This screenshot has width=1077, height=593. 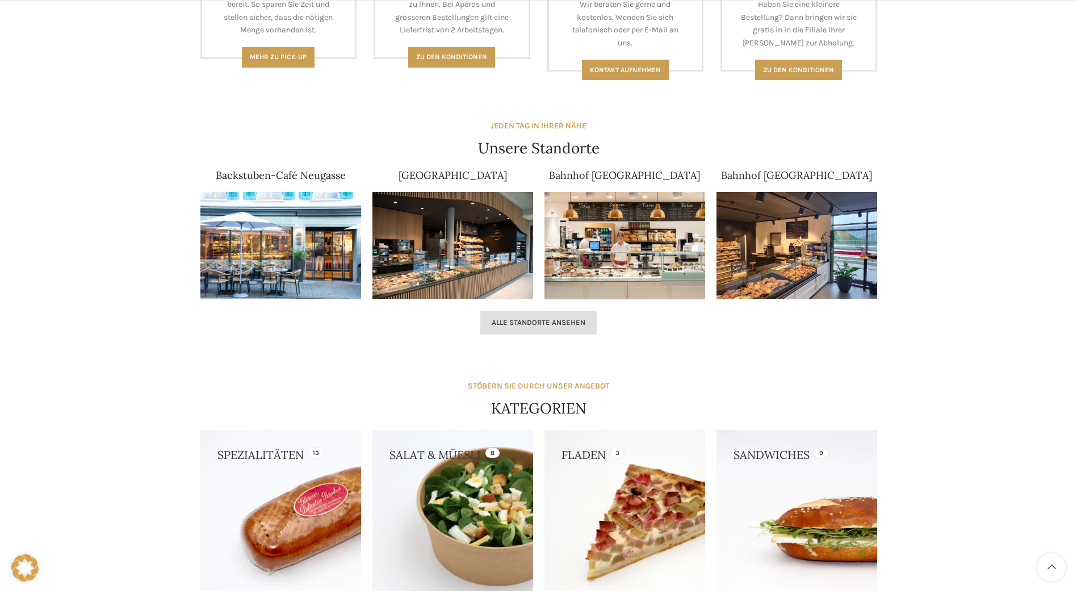 What do you see at coordinates (539, 408) in the screenshot?
I see `h4: KATEGORIEN` at bounding box center [539, 408].